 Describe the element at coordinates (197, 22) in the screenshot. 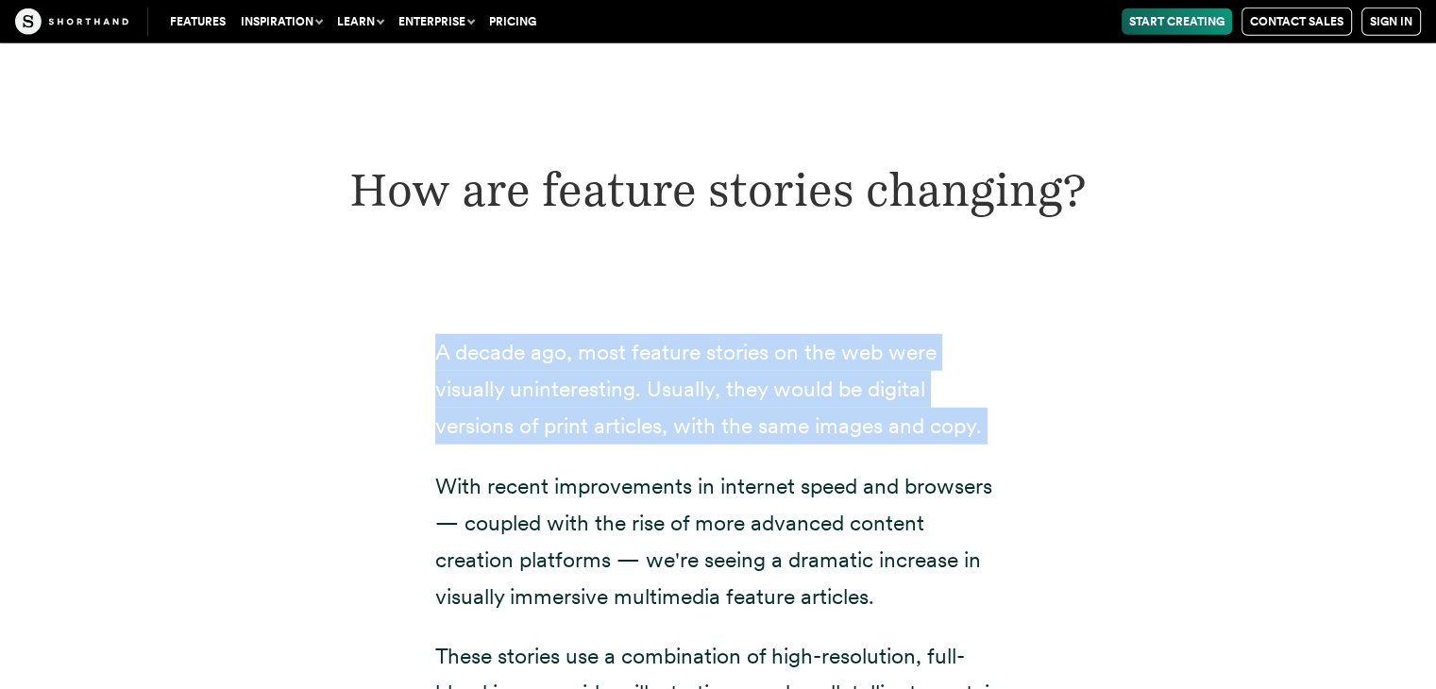

I see `a: Features` at that location.